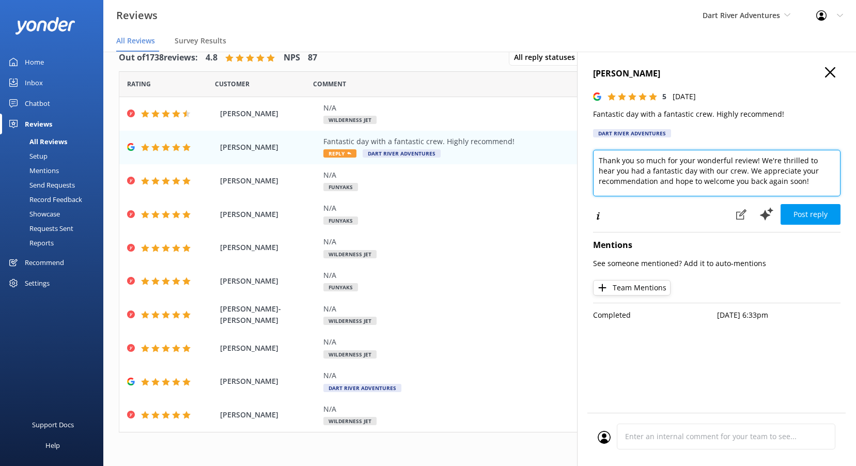  I want to click on img: user_profile.svg, so click(604, 437).